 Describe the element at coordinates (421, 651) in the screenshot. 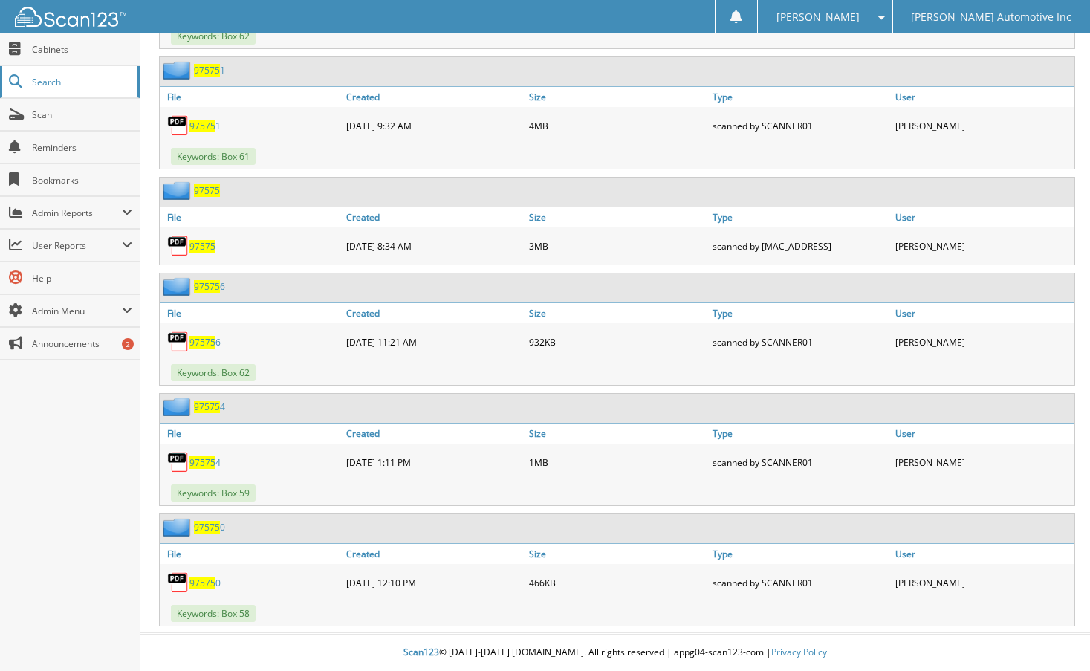

I see `span: Scan123` at that location.